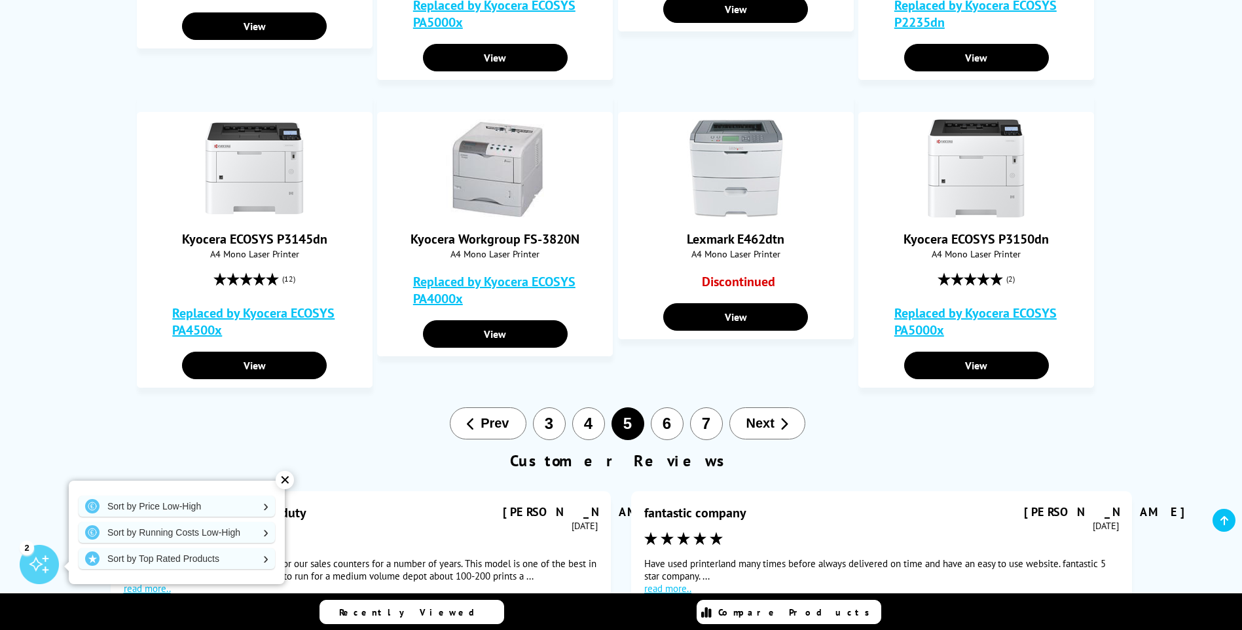  Describe the element at coordinates (494, 423) in the screenshot. I see `span: Prev` at that location.